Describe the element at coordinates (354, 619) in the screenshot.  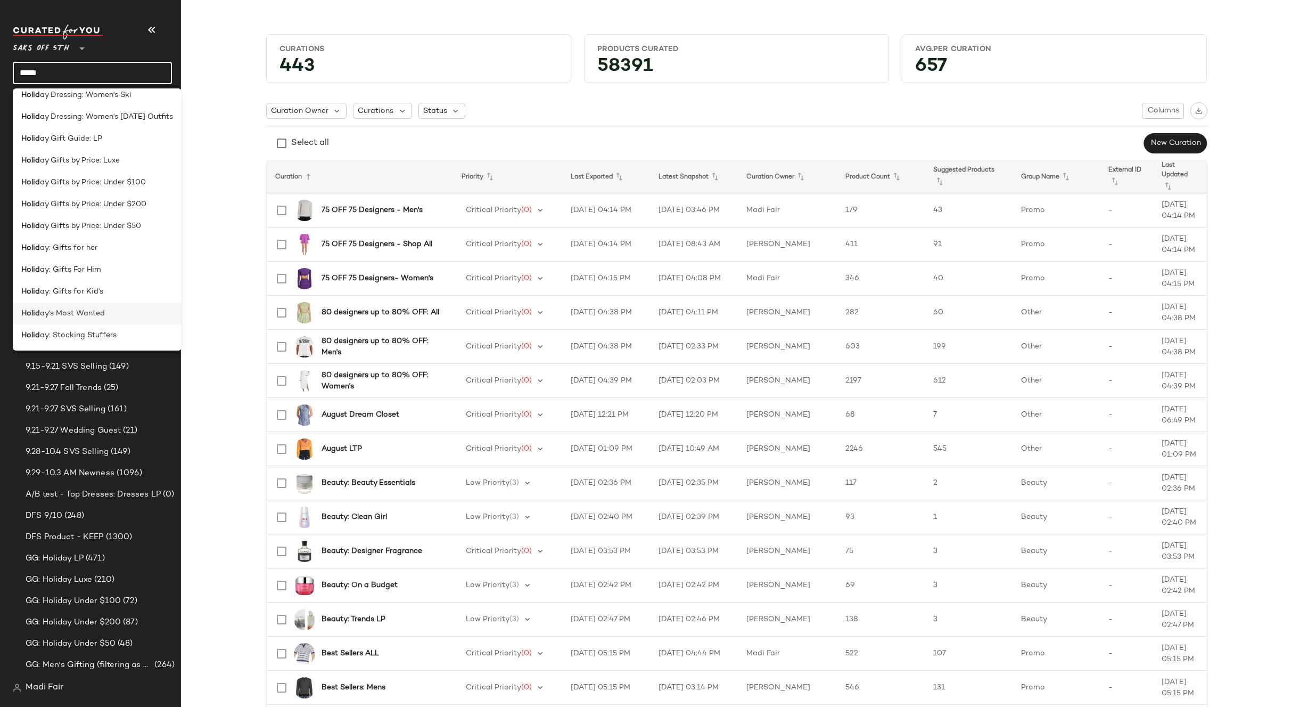
I see `b: Beauty: Trends LP` at that location.